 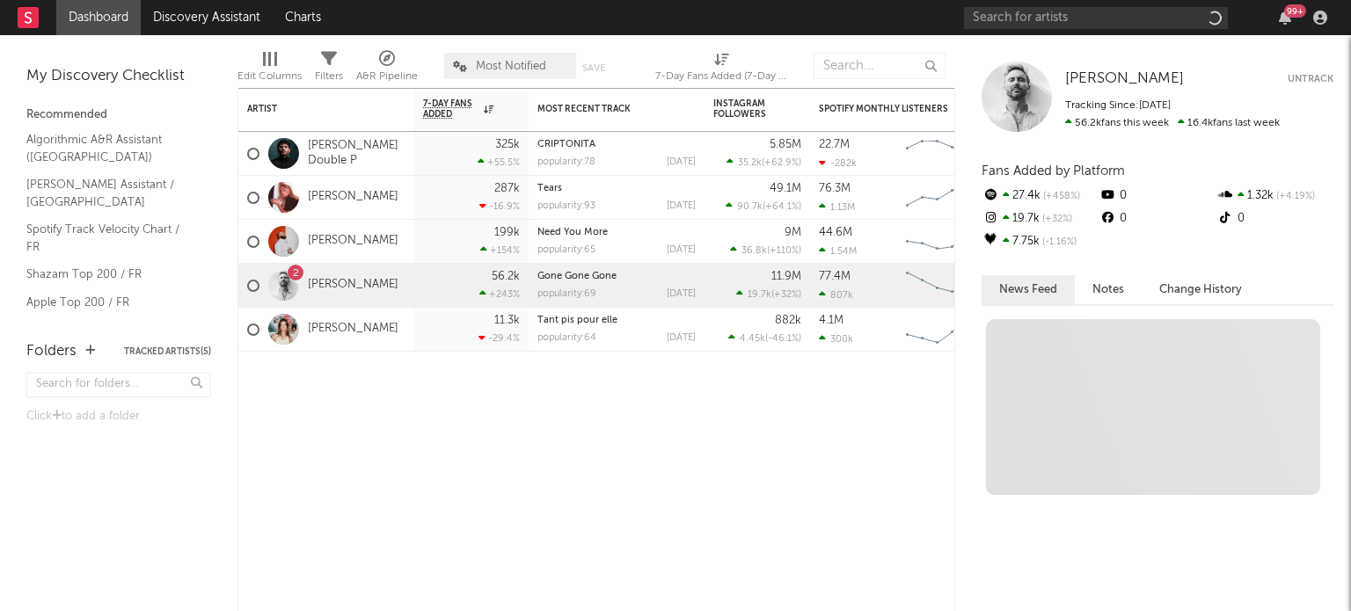 I want to click on a: CRIPTONITA, so click(x=566, y=144).